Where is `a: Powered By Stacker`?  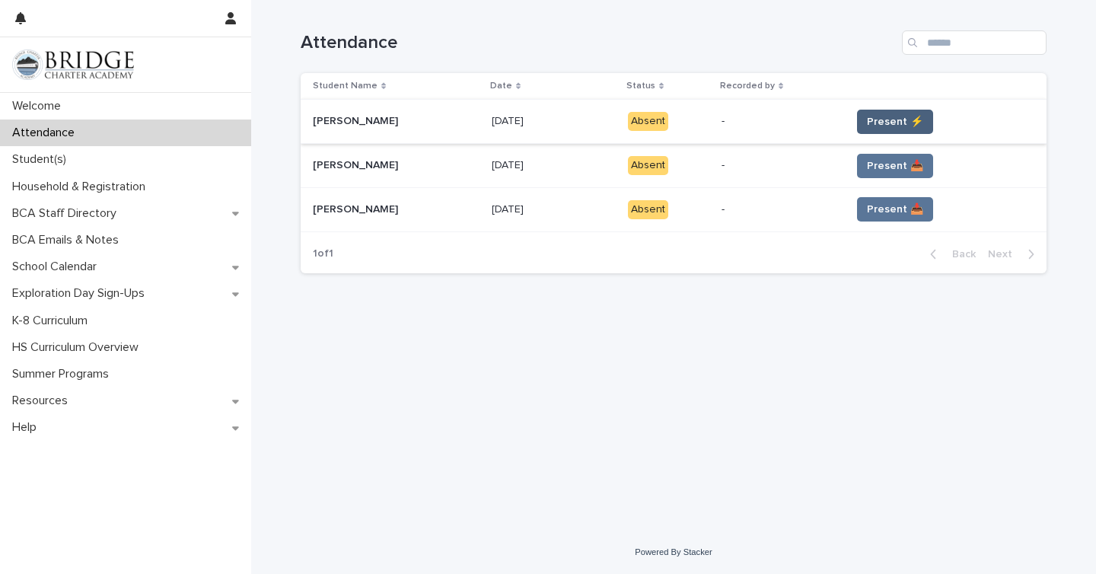 a: Powered By Stacker is located at coordinates (673, 552).